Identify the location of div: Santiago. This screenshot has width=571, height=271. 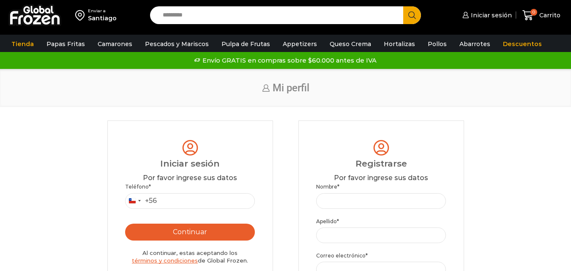
(102, 18).